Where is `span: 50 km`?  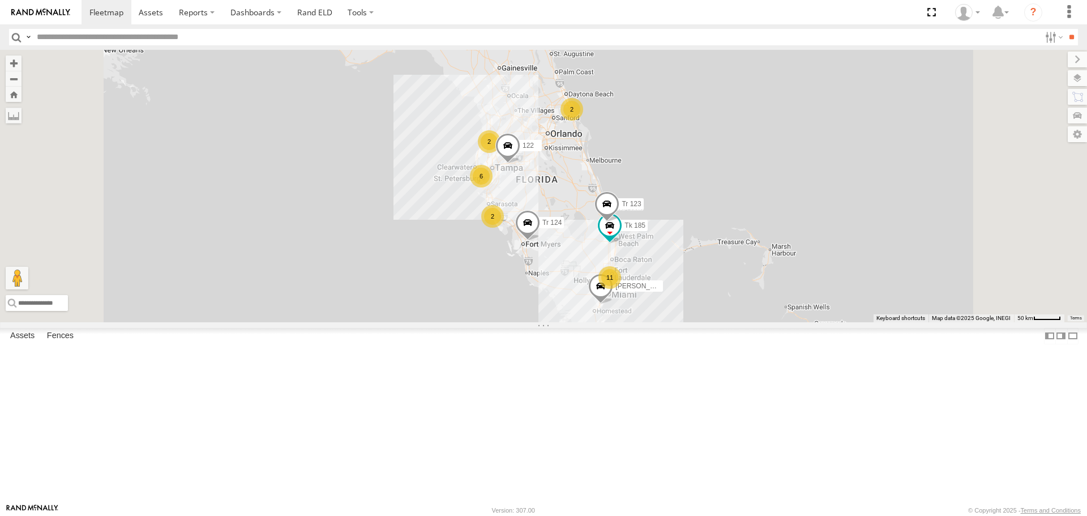
span: 50 km is located at coordinates (1026, 318).